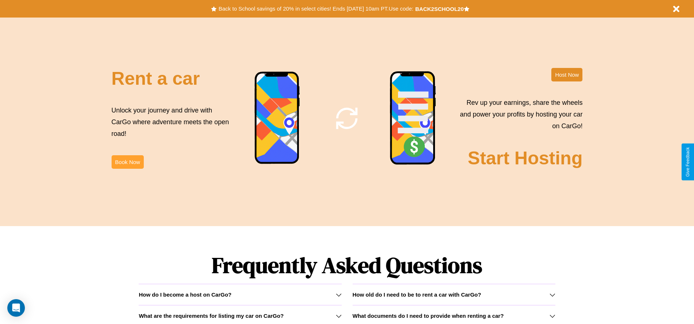  I want to click on button: Host Now, so click(567, 75).